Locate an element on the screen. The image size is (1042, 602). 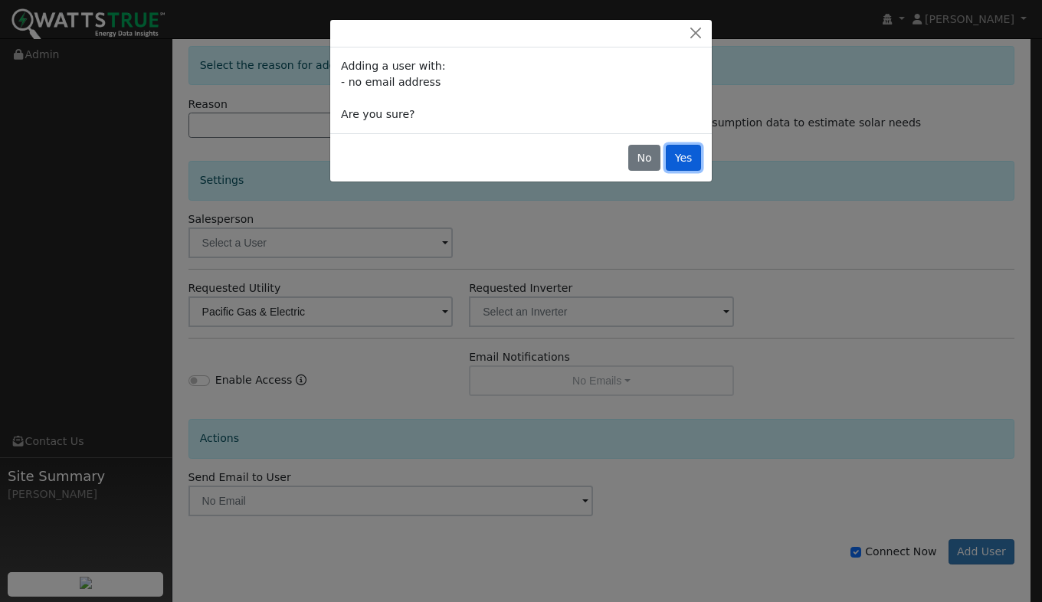
span: Are you sure? is located at coordinates (378, 114).